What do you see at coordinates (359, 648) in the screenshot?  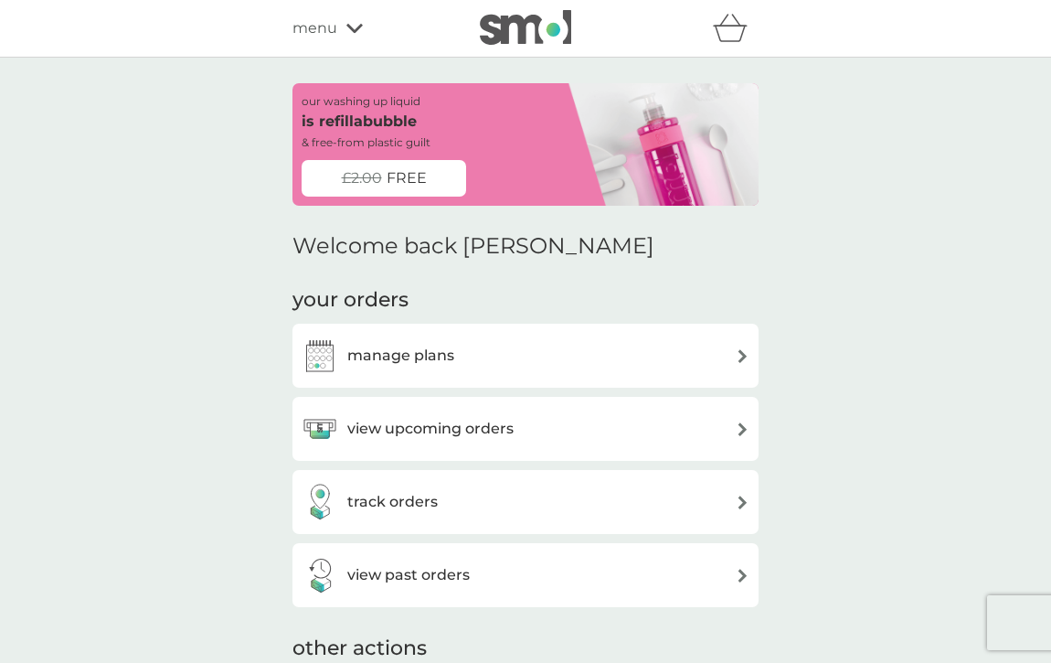 I see `h3: other actions` at bounding box center [359, 648].